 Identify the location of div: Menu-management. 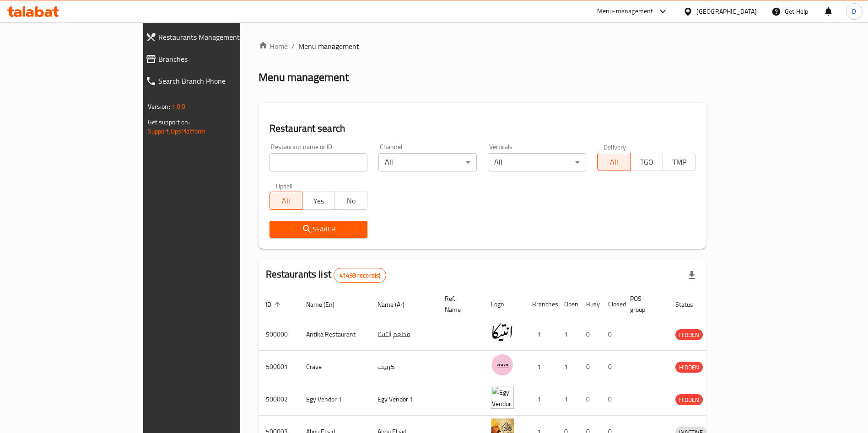
(625, 11).